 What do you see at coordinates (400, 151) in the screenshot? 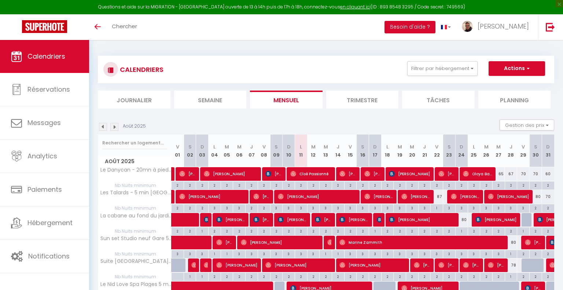
I see `th: 19` at bounding box center [400, 151].